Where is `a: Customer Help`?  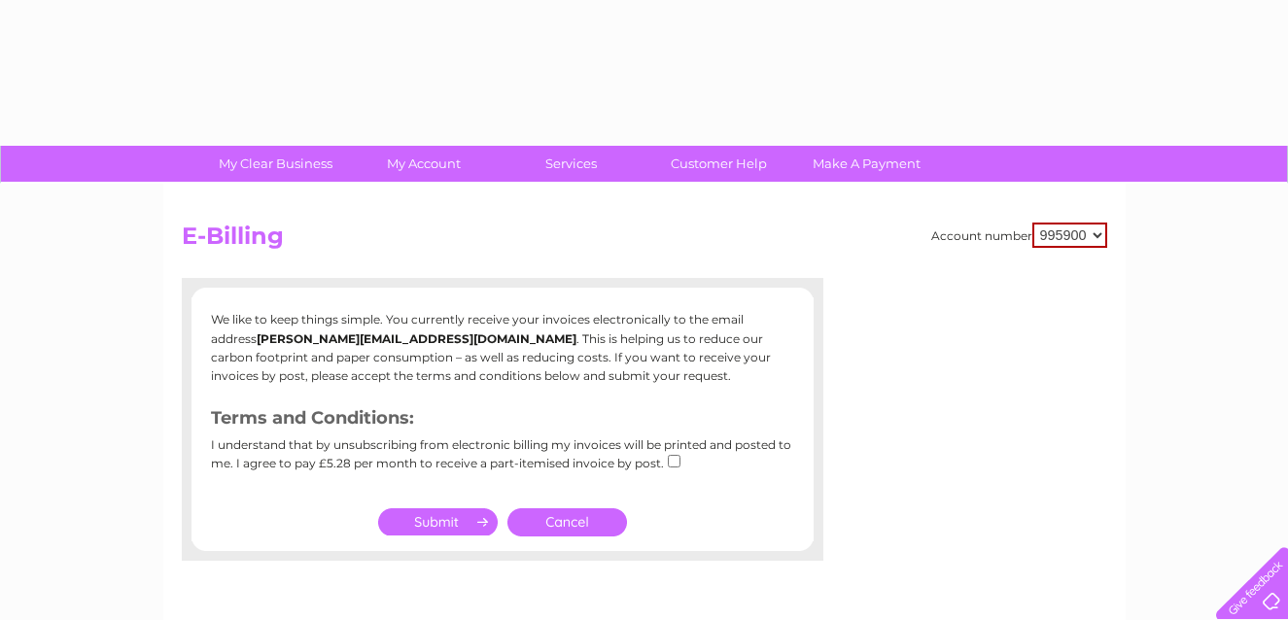 a: Customer Help is located at coordinates (718, 163).